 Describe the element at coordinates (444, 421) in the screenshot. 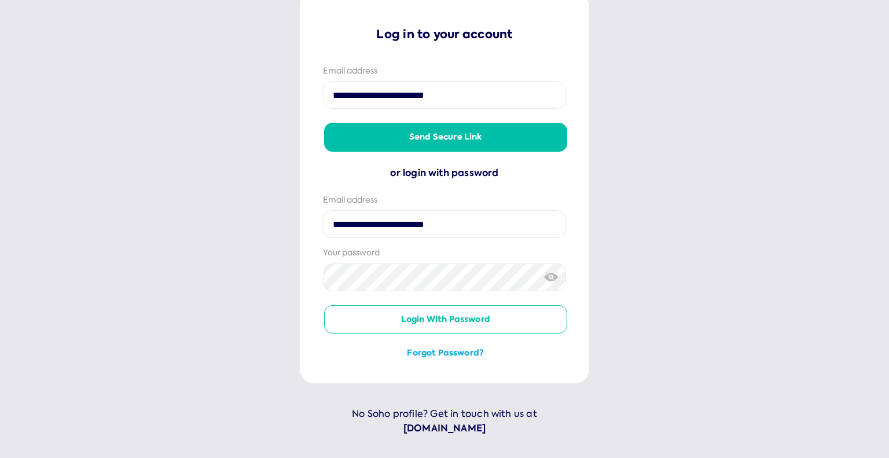

I see `p: No Soho profile? Get in touch with us at` at that location.